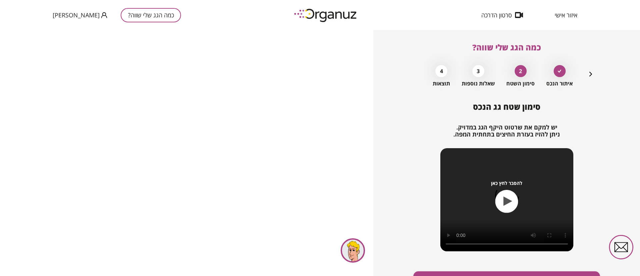 The image size is (640, 276). Describe the element at coordinates (507, 47) in the screenshot. I see `span: כמה הגג שלי שווה?` at that location.